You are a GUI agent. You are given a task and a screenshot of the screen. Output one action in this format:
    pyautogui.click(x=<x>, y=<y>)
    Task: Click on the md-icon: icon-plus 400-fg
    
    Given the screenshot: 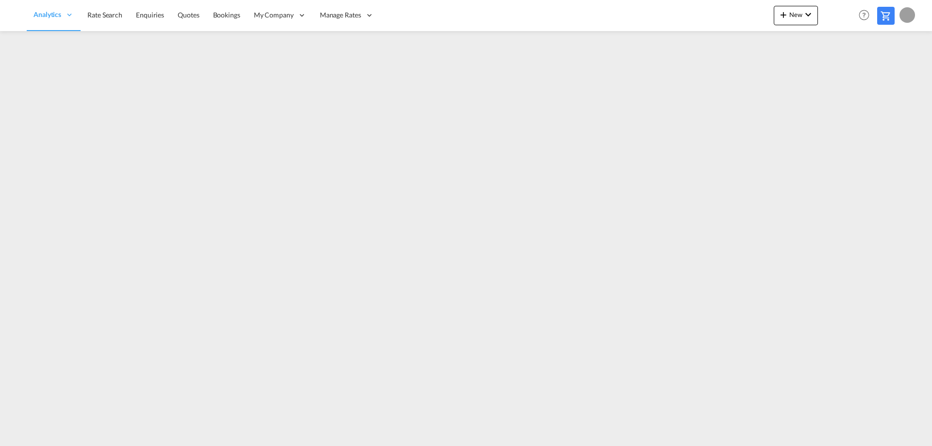 What is the action you would take?
    pyautogui.click(x=783, y=15)
    